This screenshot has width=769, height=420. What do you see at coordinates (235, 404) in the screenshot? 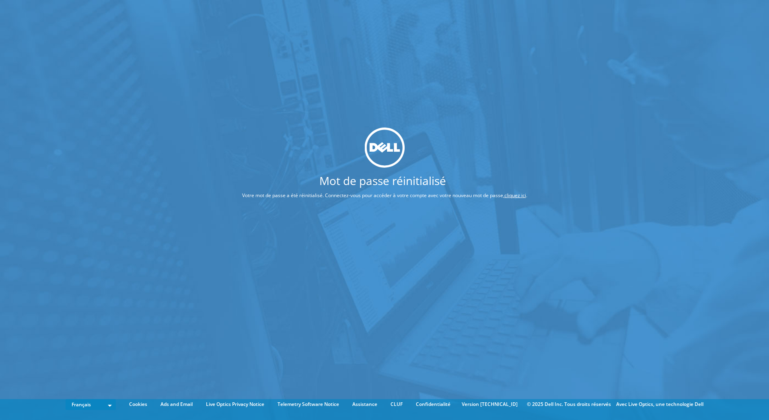
I see `a: Live Optics Privacy Notice` at bounding box center [235, 404].